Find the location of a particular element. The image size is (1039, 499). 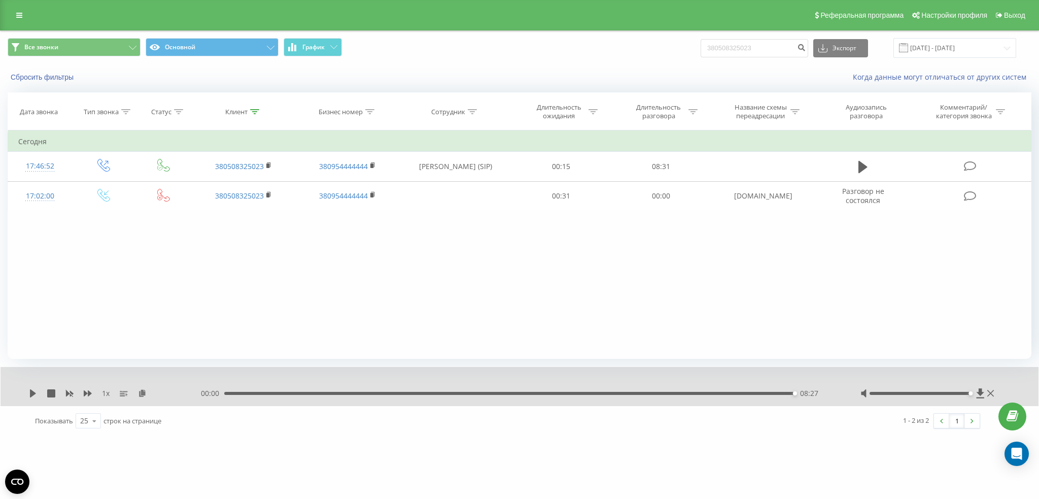

button: Основной is located at coordinates (212, 47).